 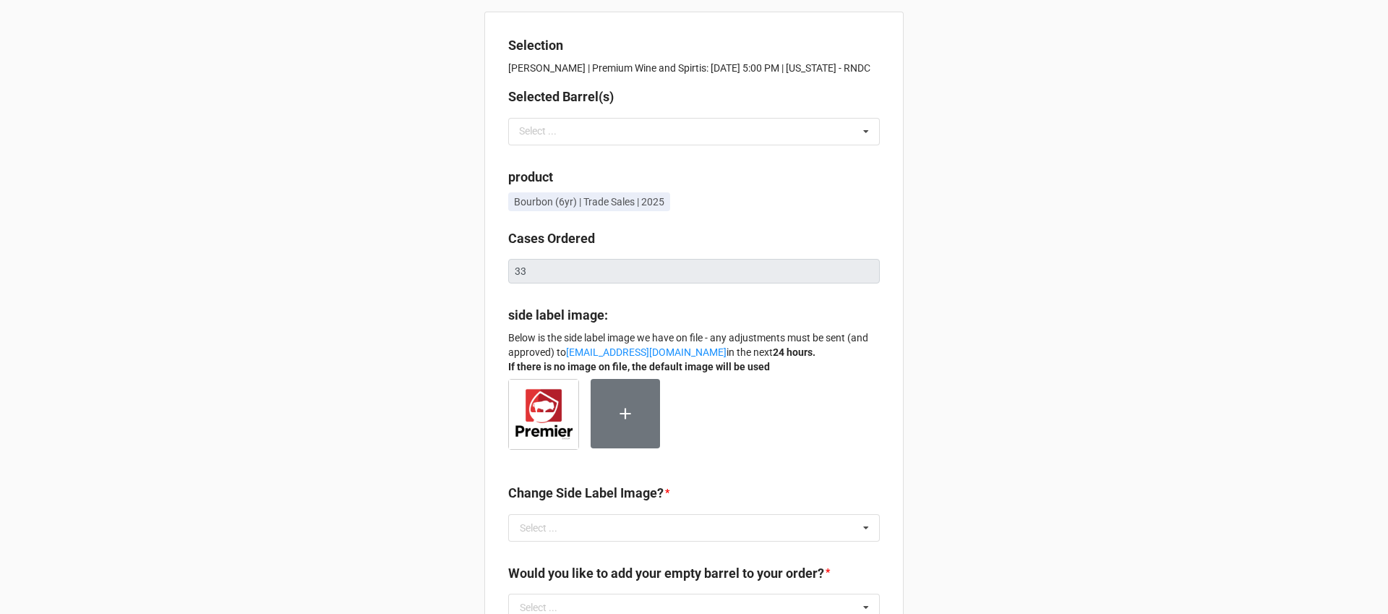 What do you see at coordinates (694, 352) in the screenshot?
I see `p: Below is the side label image we have on file - any adjustments must be sent (and approved) to in...` at bounding box center [694, 352].